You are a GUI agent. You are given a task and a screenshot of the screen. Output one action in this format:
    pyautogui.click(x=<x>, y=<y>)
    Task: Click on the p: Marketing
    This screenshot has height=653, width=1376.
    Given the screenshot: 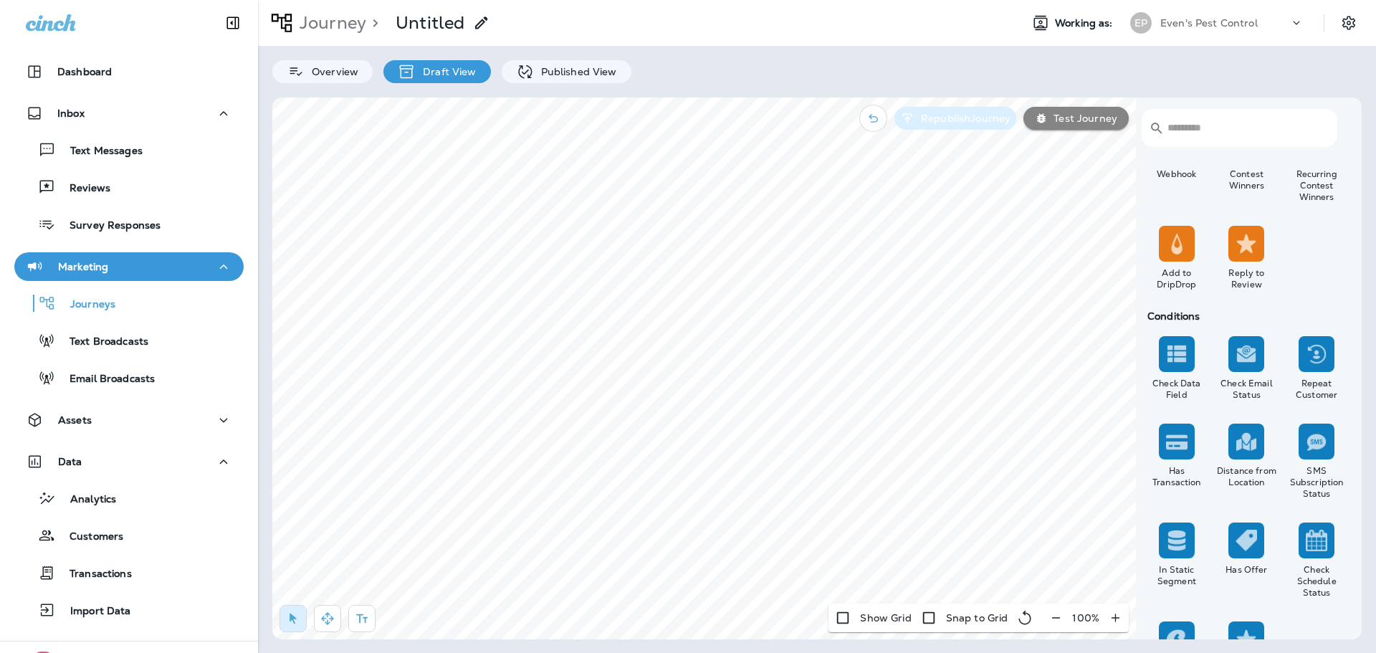 What is the action you would take?
    pyautogui.click(x=83, y=267)
    